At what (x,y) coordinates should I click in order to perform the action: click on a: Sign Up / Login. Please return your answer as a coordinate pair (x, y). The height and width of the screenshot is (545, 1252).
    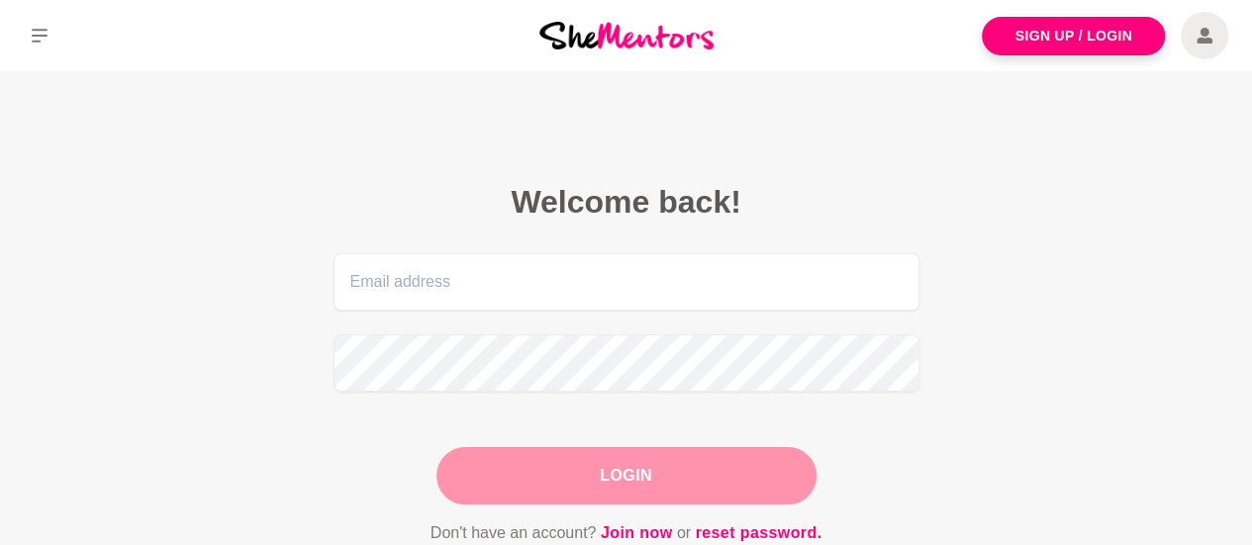
    Looking at the image, I should click on (1072, 36).